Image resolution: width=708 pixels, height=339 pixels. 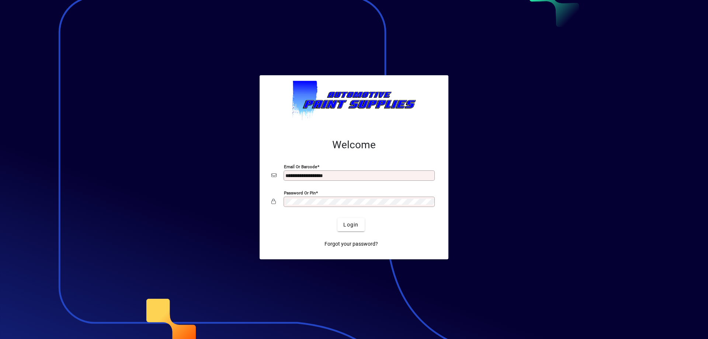 I want to click on button: Login, so click(x=351, y=225).